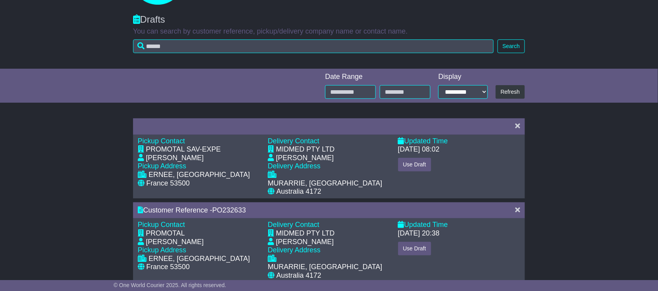  What do you see at coordinates (511, 46) in the screenshot?
I see `button: Search` at bounding box center [511, 46].